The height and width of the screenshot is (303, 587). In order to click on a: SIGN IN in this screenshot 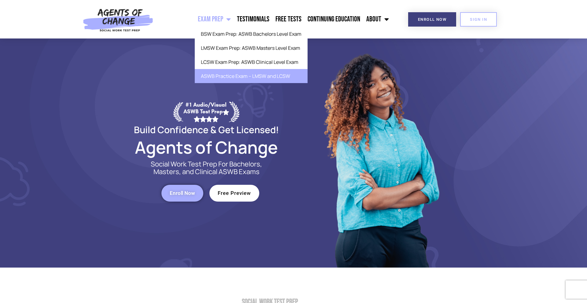, I will do `click(478, 19)`.